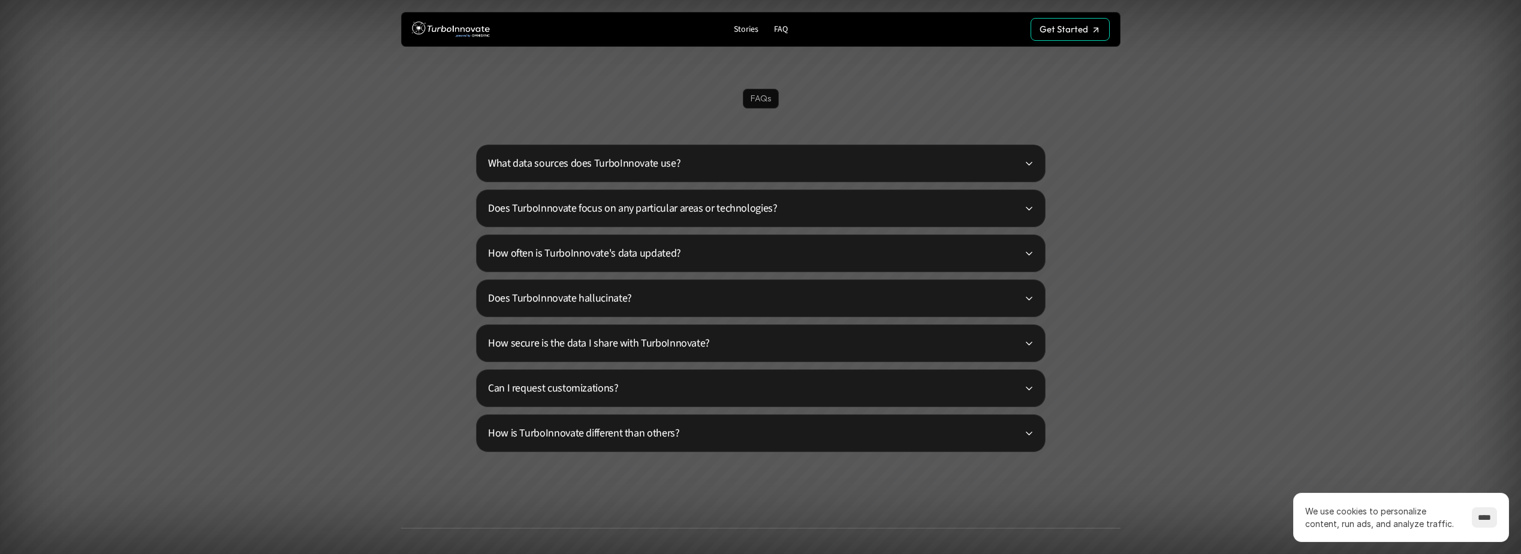 The image size is (1521, 554). Describe the element at coordinates (746, 29) in the screenshot. I see `p: Stories` at that location.